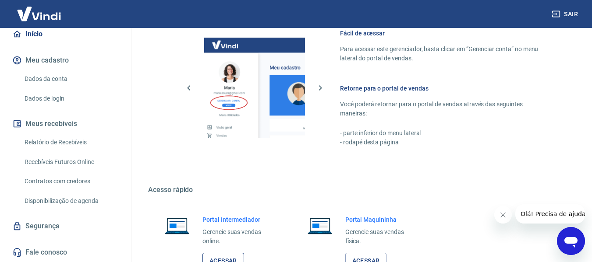  I want to click on h6: Retorne para o portal de vendas, so click(444, 88).